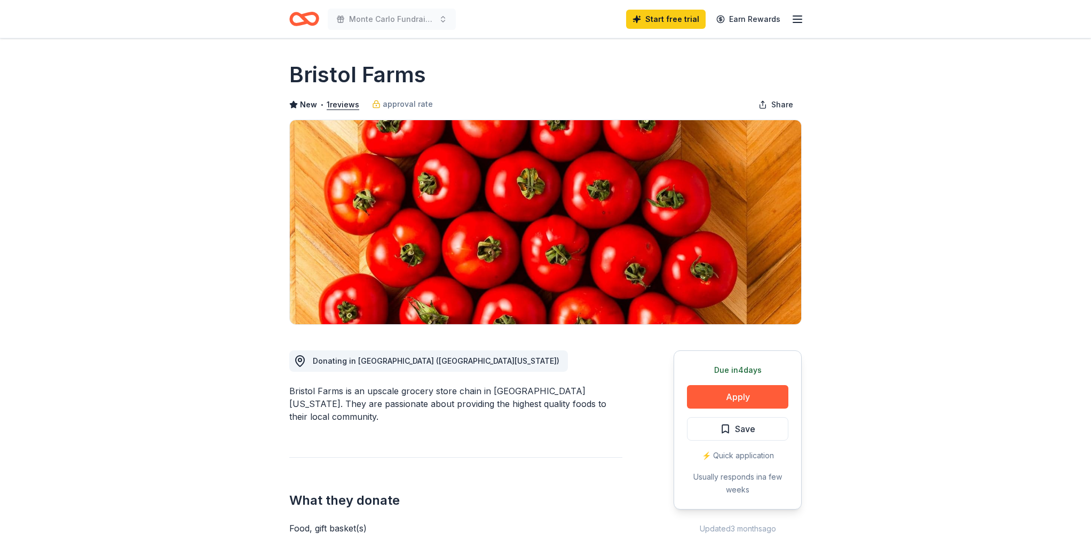  What do you see at coordinates (738, 429) in the screenshot?
I see `button: Save` at bounding box center [738, 429].